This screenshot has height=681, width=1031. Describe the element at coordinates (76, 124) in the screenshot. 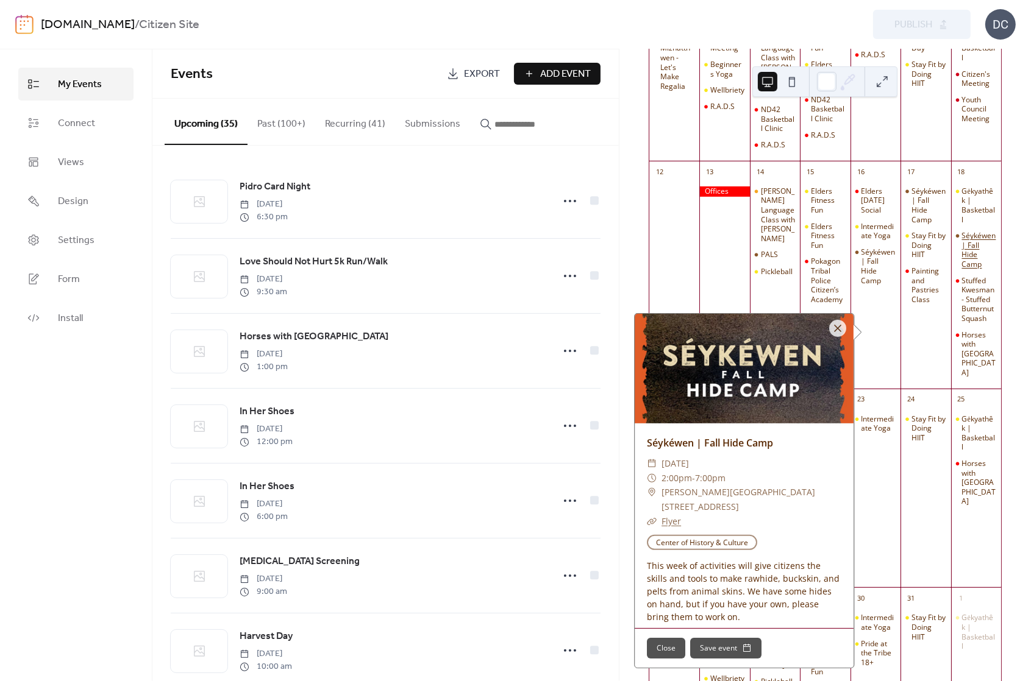

I see `span: Connect` at that location.